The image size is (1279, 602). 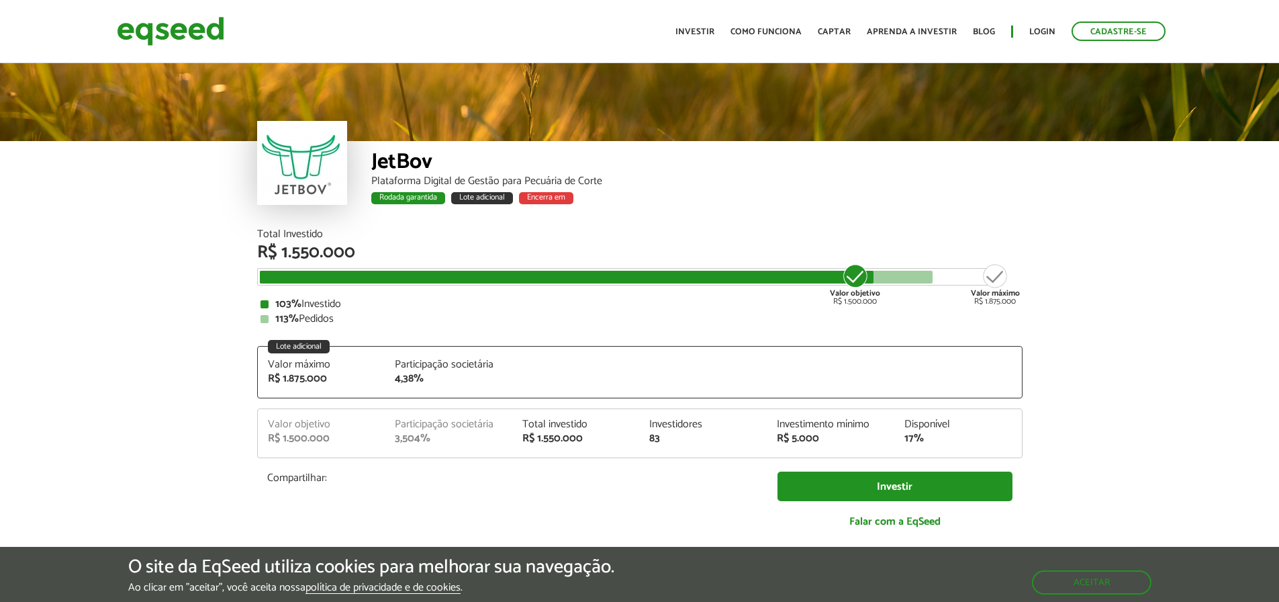 What do you see at coordinates (576, 424) in the screenshot?
I see `div: Total investido` at bounding box center [576, 424].